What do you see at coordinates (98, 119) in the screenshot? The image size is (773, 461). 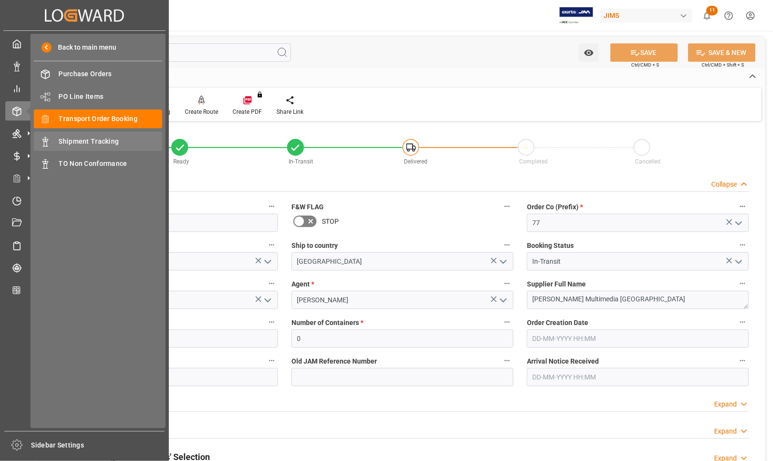 I see `a: Transport Order Booking` at bounding box center [98, 119].